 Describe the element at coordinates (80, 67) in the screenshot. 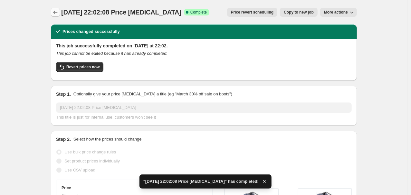

I see `button: Revert prices now` at that location.